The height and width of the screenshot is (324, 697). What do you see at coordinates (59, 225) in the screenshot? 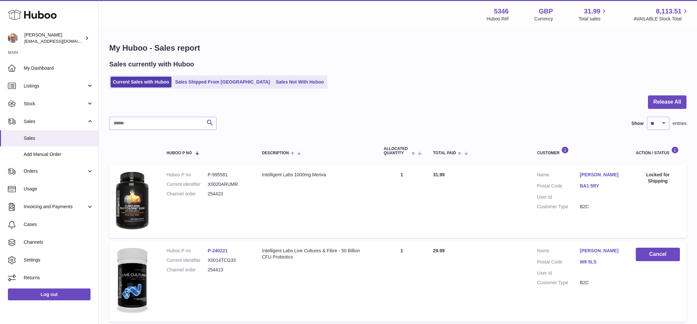
I see `span: Cases` at bounding box center [59, 225].